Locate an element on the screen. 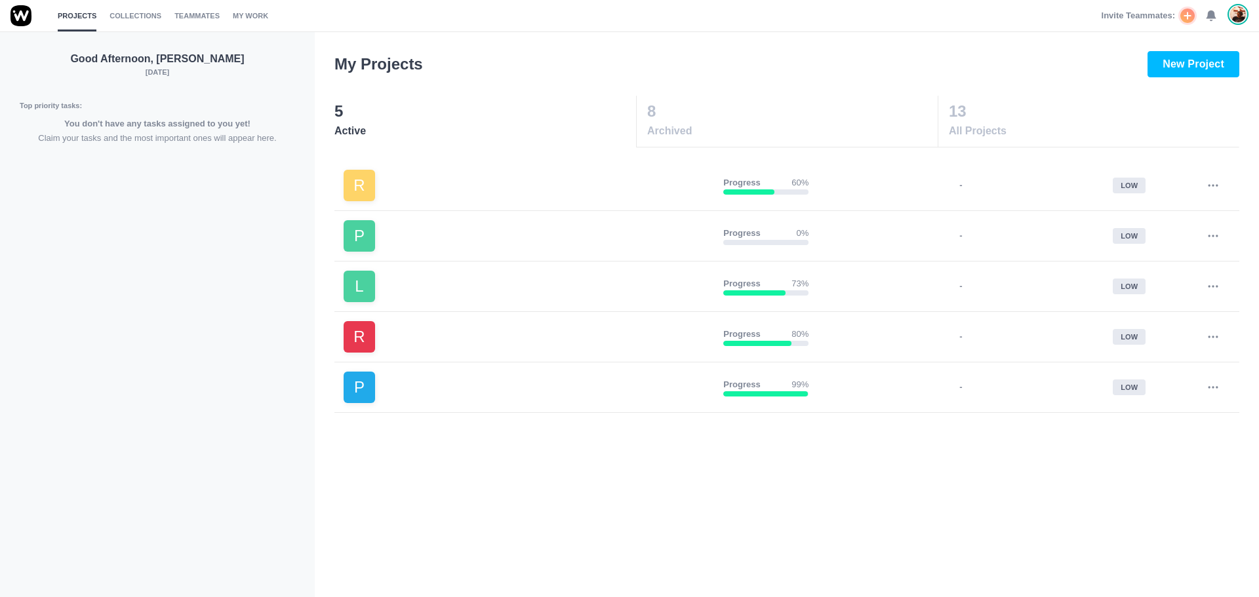 This screenshot has height=597, width=1259. p: 60% is located at coordinates (800, 183).